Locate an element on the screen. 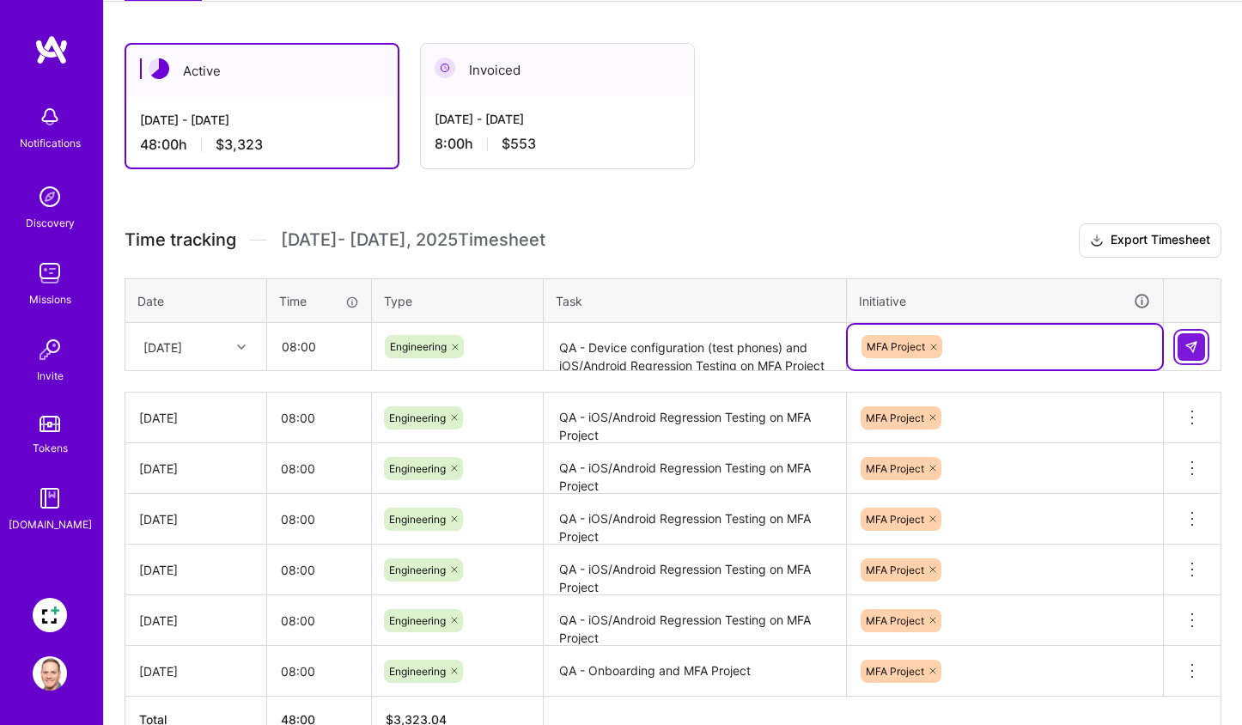 The width and height of the screenshot is (1242, 725). th: Task is located at coordinates (695, 301).